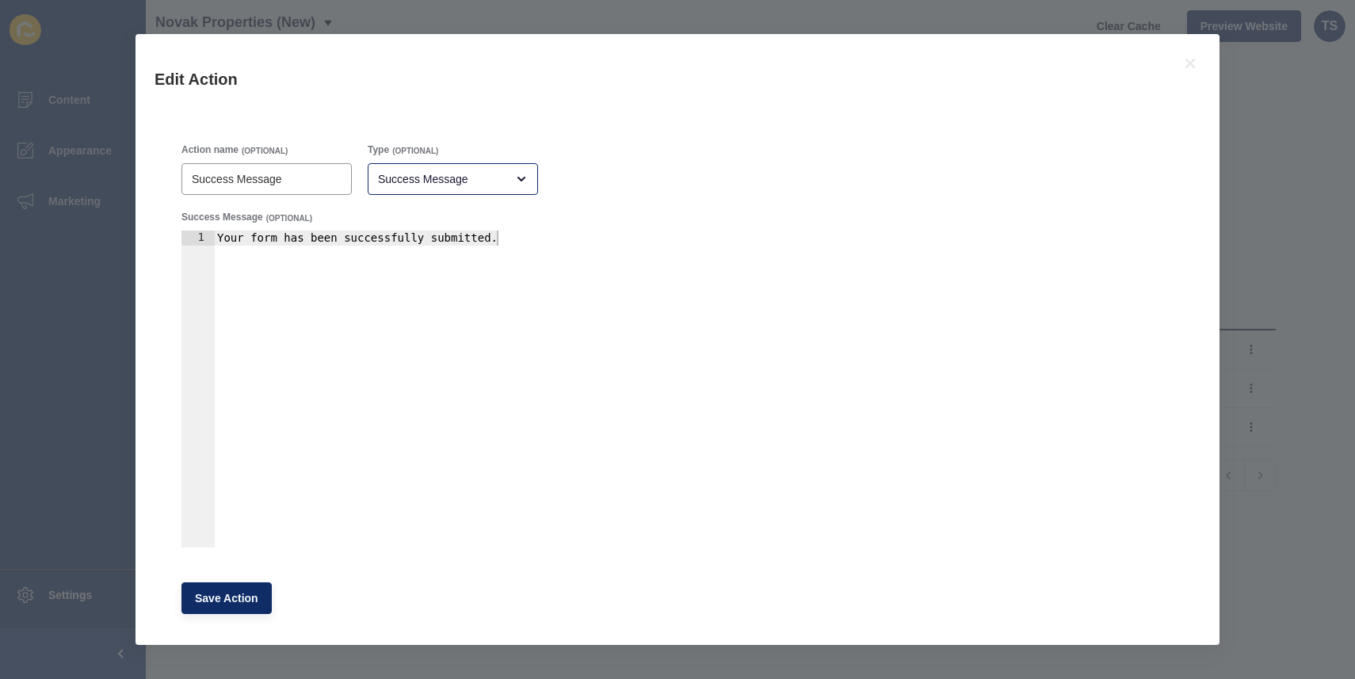  I want to click on div: open menu, so click(452, 179).